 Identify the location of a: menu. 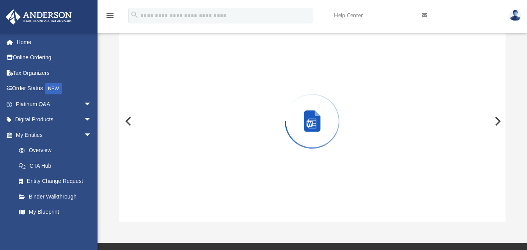
(110, 18).